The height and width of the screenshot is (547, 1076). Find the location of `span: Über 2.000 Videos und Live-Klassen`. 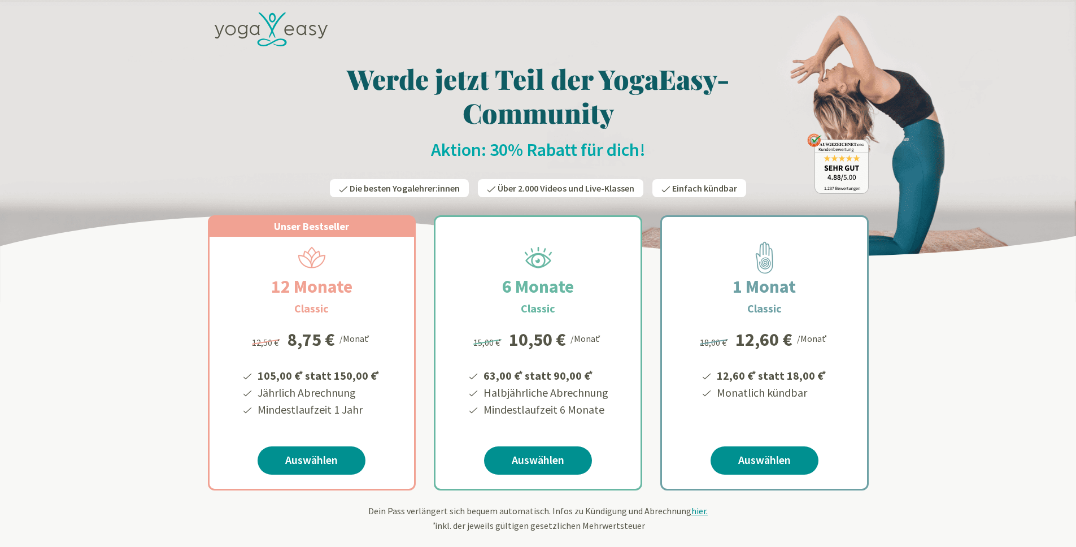

span: Über 2.000 Videos und Live-Klassen is located at coordinates (566, 188).